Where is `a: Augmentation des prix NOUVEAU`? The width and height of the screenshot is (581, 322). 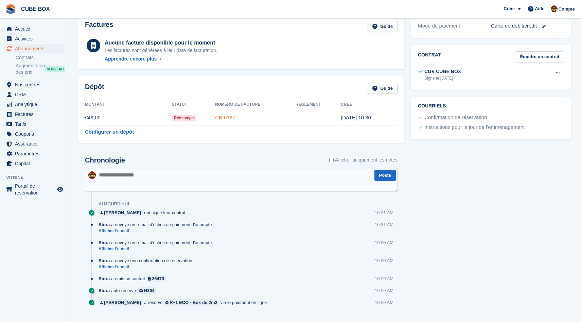 a: Augmentation des prix NOUVEAU is located at coordinates (40, 69).